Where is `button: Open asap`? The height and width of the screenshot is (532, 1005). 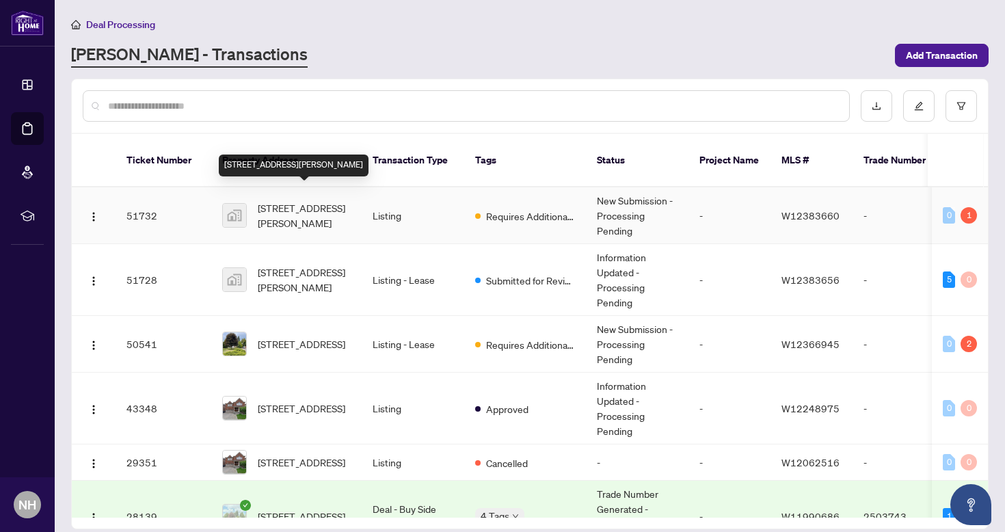
button: Open asap is located at coordinates (971, 504).